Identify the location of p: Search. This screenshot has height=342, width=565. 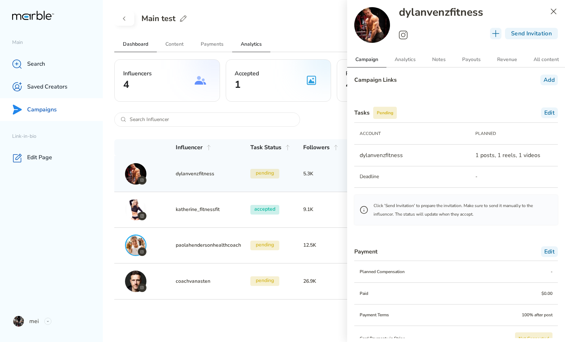
(36, 64).